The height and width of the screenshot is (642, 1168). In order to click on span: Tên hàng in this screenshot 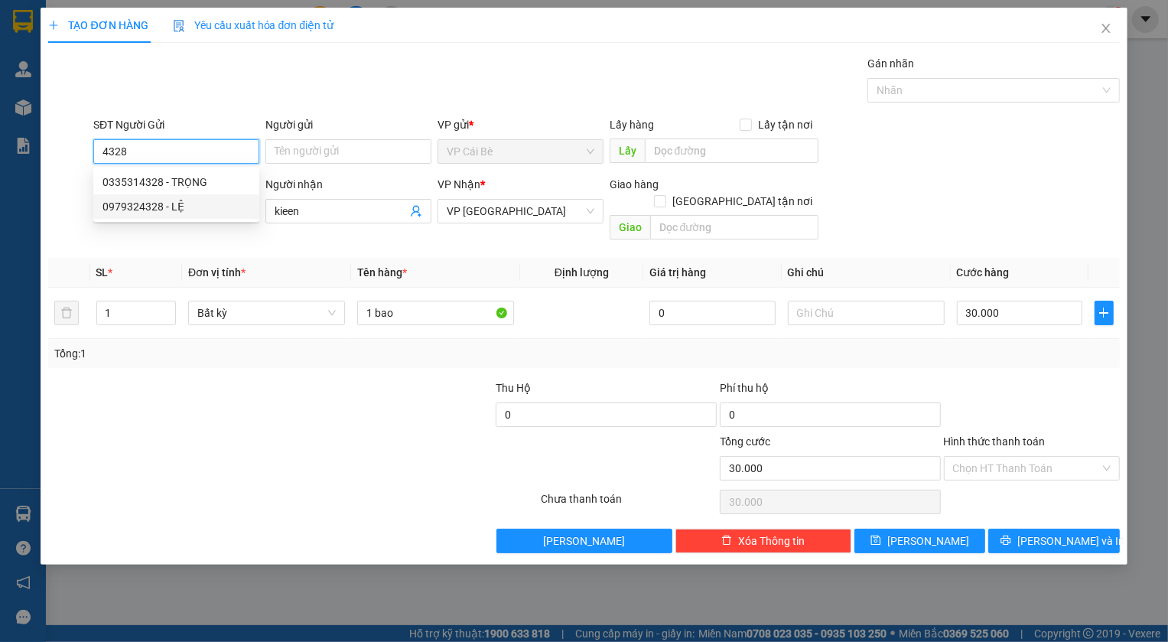, I will do `click(382, 272)`.